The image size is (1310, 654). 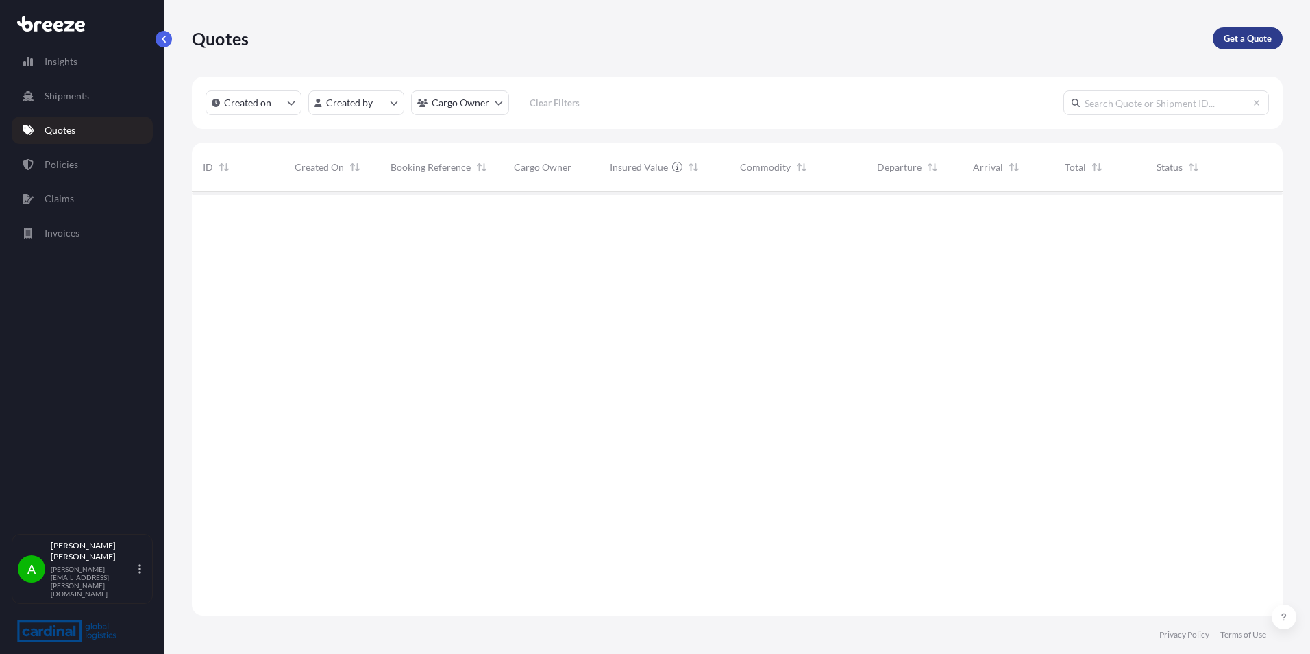 What do you see at coordinates (61, 62) in the screenshot?
I see `p: Insights` at bounding box center [61, 62].